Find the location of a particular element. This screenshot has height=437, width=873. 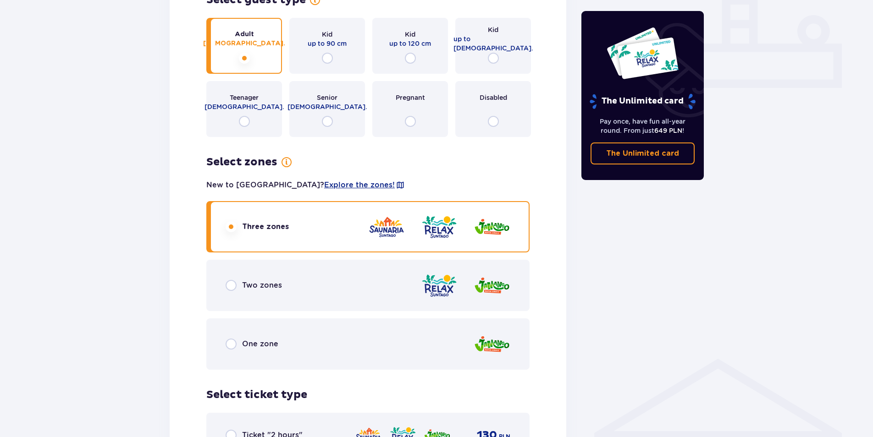

span: Explore the zones! is located at coordinates (360, 185).